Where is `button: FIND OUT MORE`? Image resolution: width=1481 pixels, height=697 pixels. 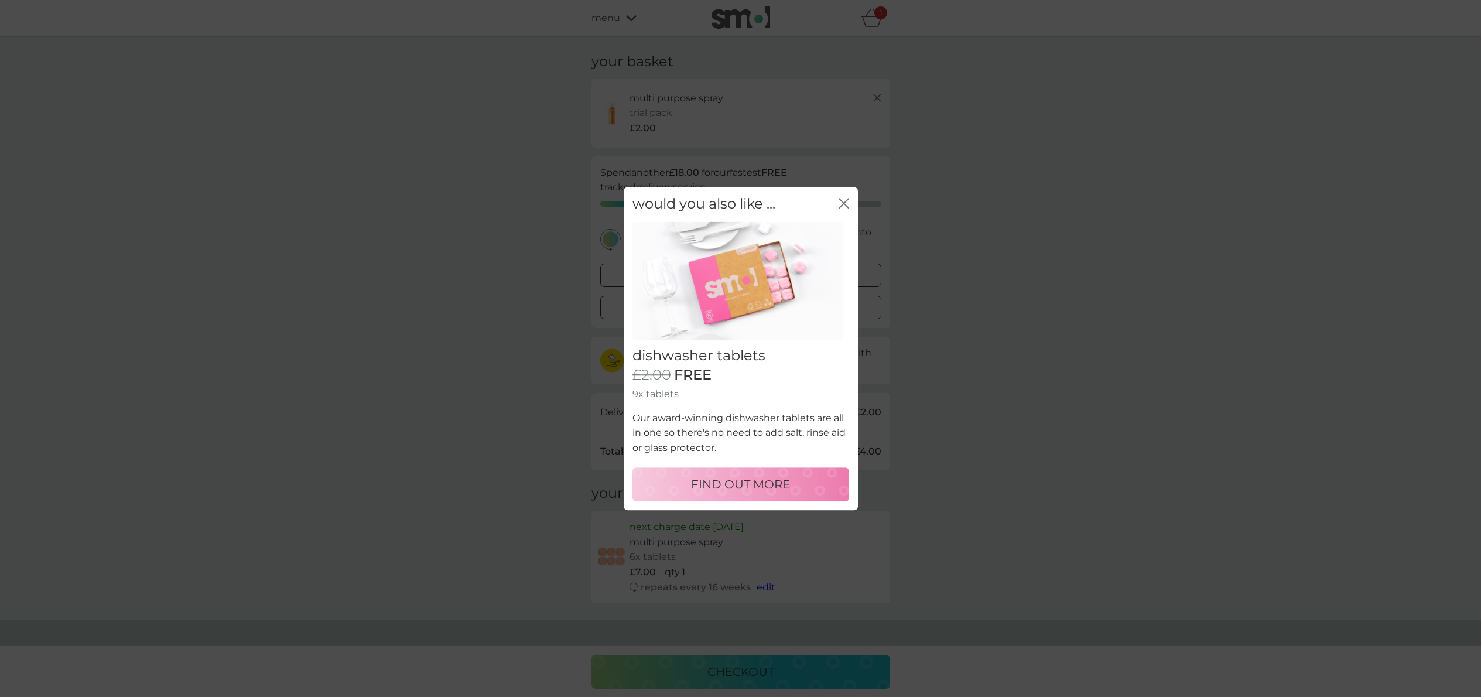
button: FIND OUT MORE is located at coordinates (741, 484).